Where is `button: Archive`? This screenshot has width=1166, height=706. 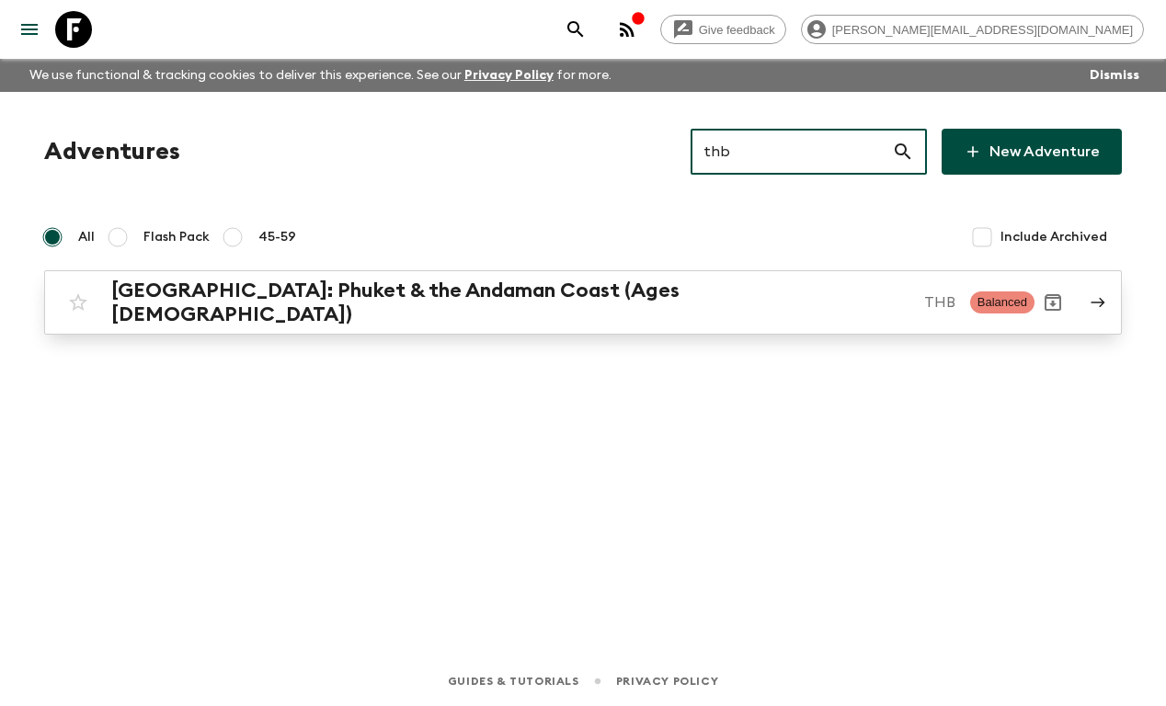
button: Archive is located at coordinates (1053, 303).